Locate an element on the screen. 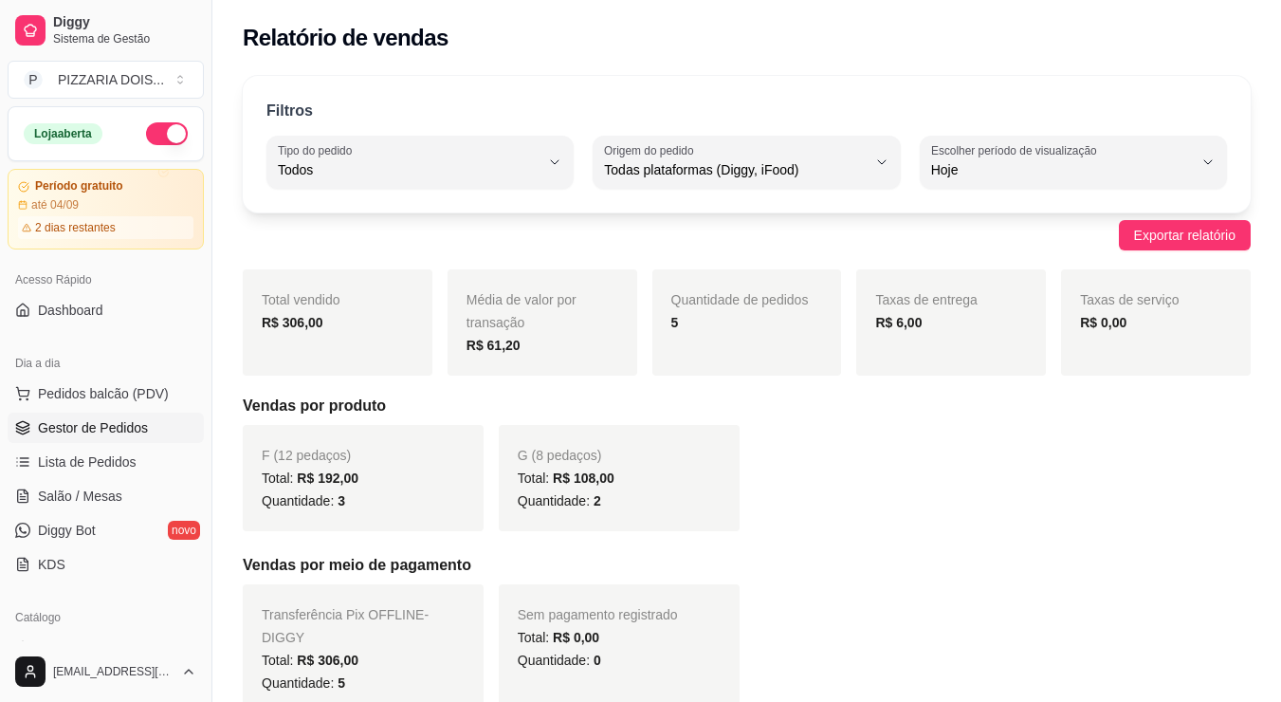 This screenshot has width=1281, height=702. button: Alterar Status is located at coordinates (167, 134).